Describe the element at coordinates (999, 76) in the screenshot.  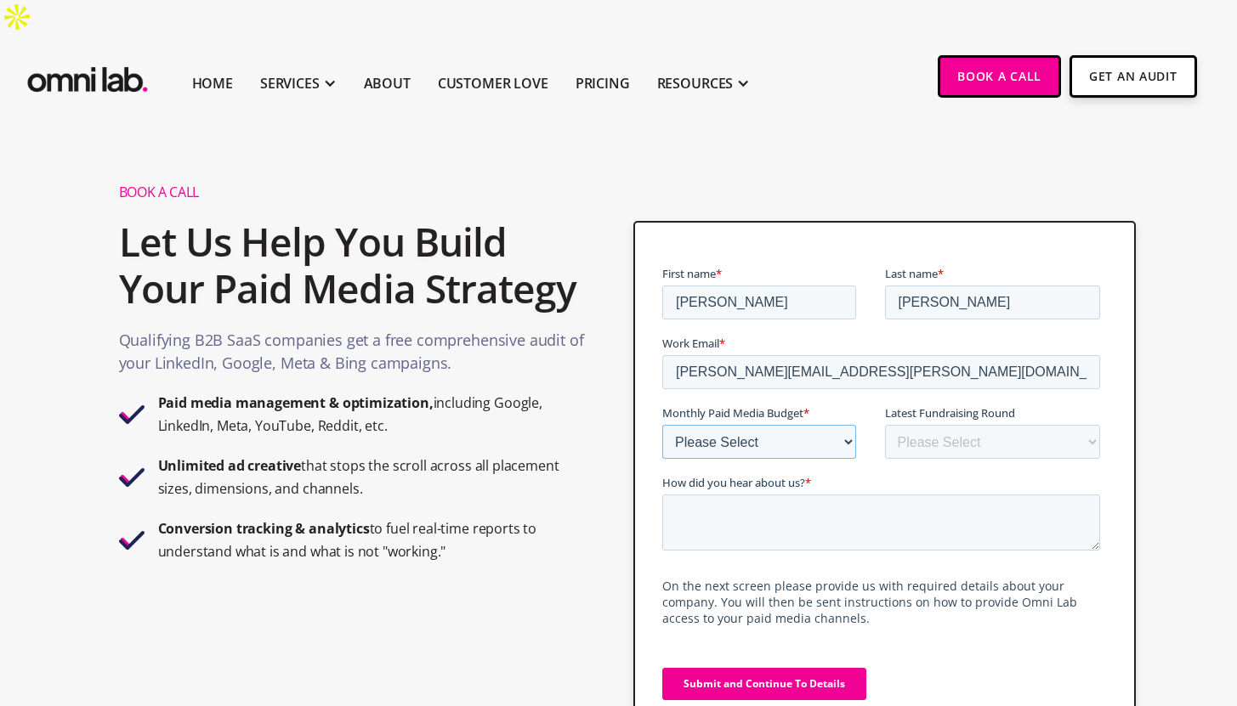
I see `a: Book a Call` at that location.